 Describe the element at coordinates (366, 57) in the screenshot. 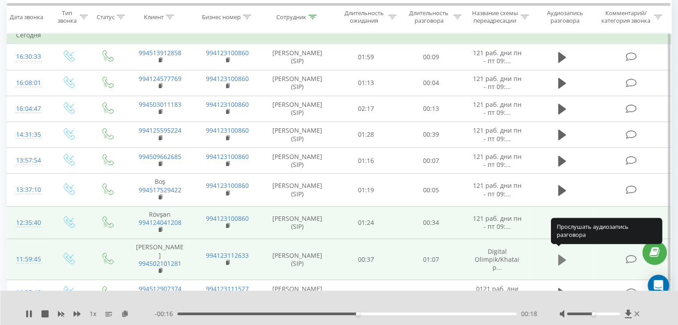

I see `td: 01:59` at that location.